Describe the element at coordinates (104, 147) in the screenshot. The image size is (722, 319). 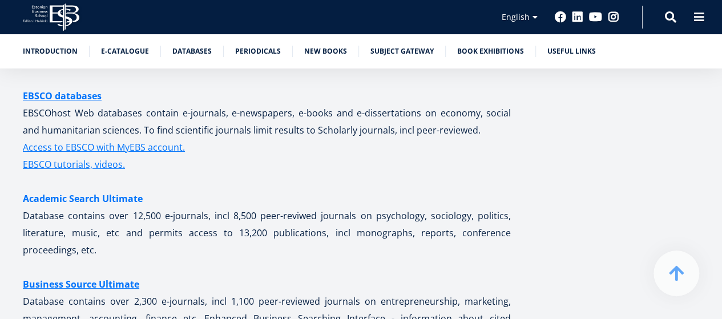
I see `a: Access to EBSCO with MyEBS account.` at that location.